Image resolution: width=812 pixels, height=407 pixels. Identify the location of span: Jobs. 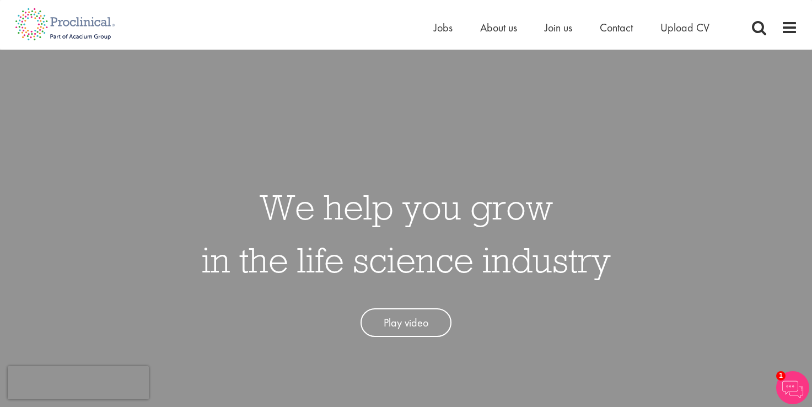
(443, 28).